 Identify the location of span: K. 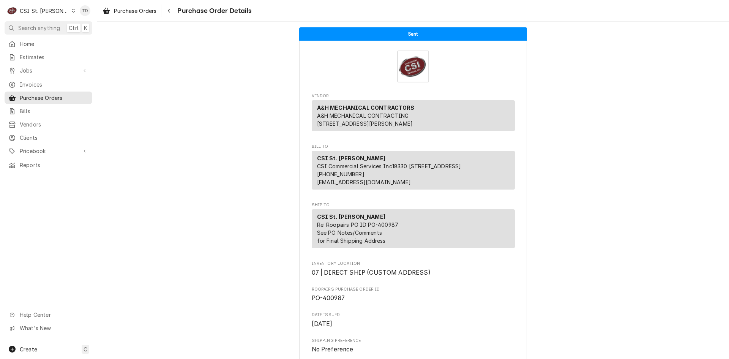
(85, 28).